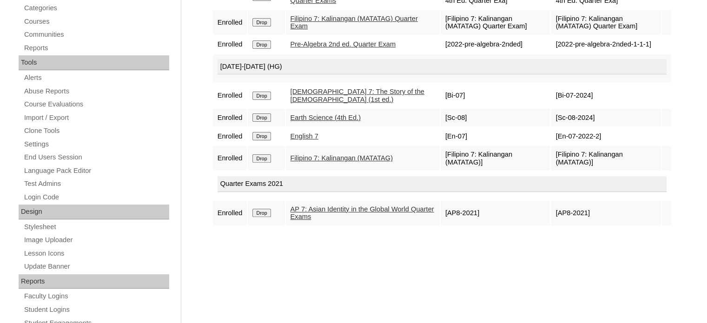 The image size is (707, 323). I want to click on a: Test Admins, so click(96, 184).